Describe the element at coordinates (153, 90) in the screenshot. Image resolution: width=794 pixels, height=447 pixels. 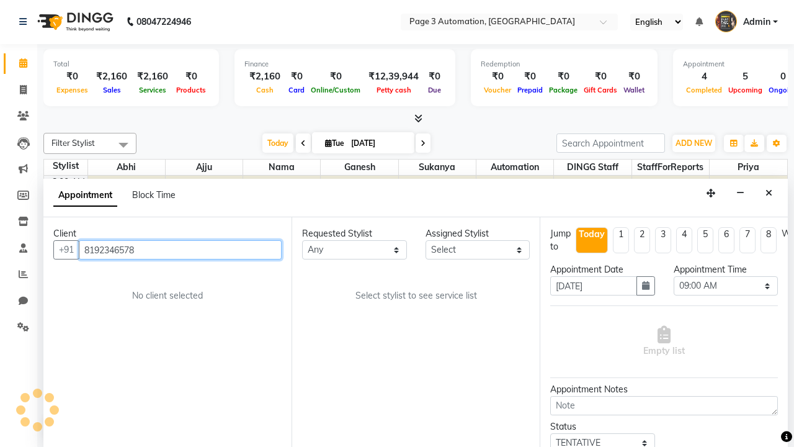
I see `span: Services` at that location.